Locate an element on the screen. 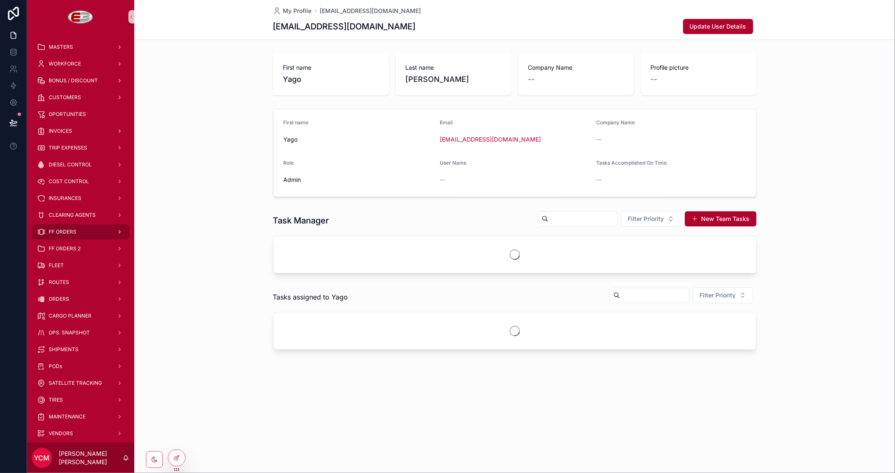  span: Email is located at coordinates (446, 122).